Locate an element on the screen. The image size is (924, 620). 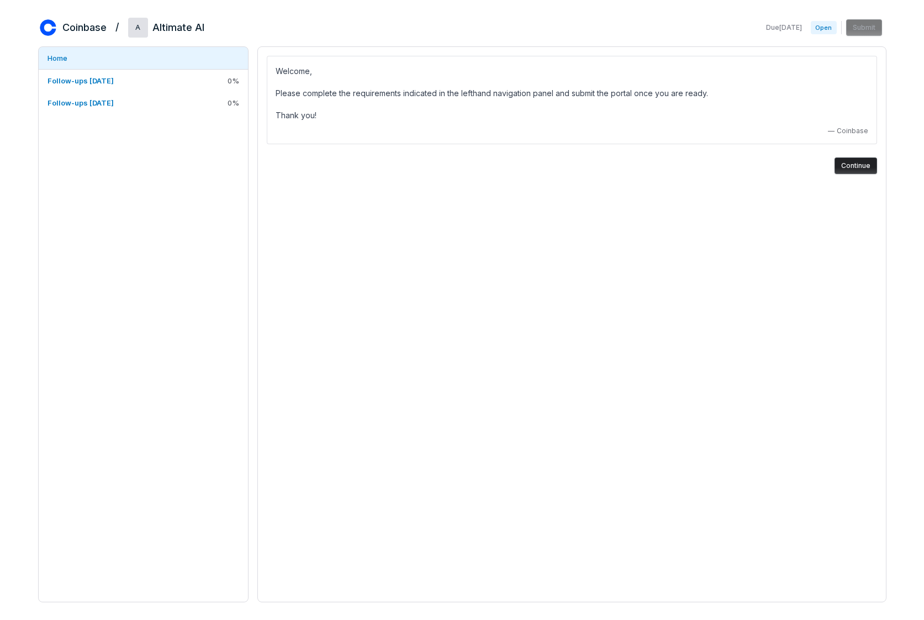
p: Welcome, is located at coordinates (572, 71).